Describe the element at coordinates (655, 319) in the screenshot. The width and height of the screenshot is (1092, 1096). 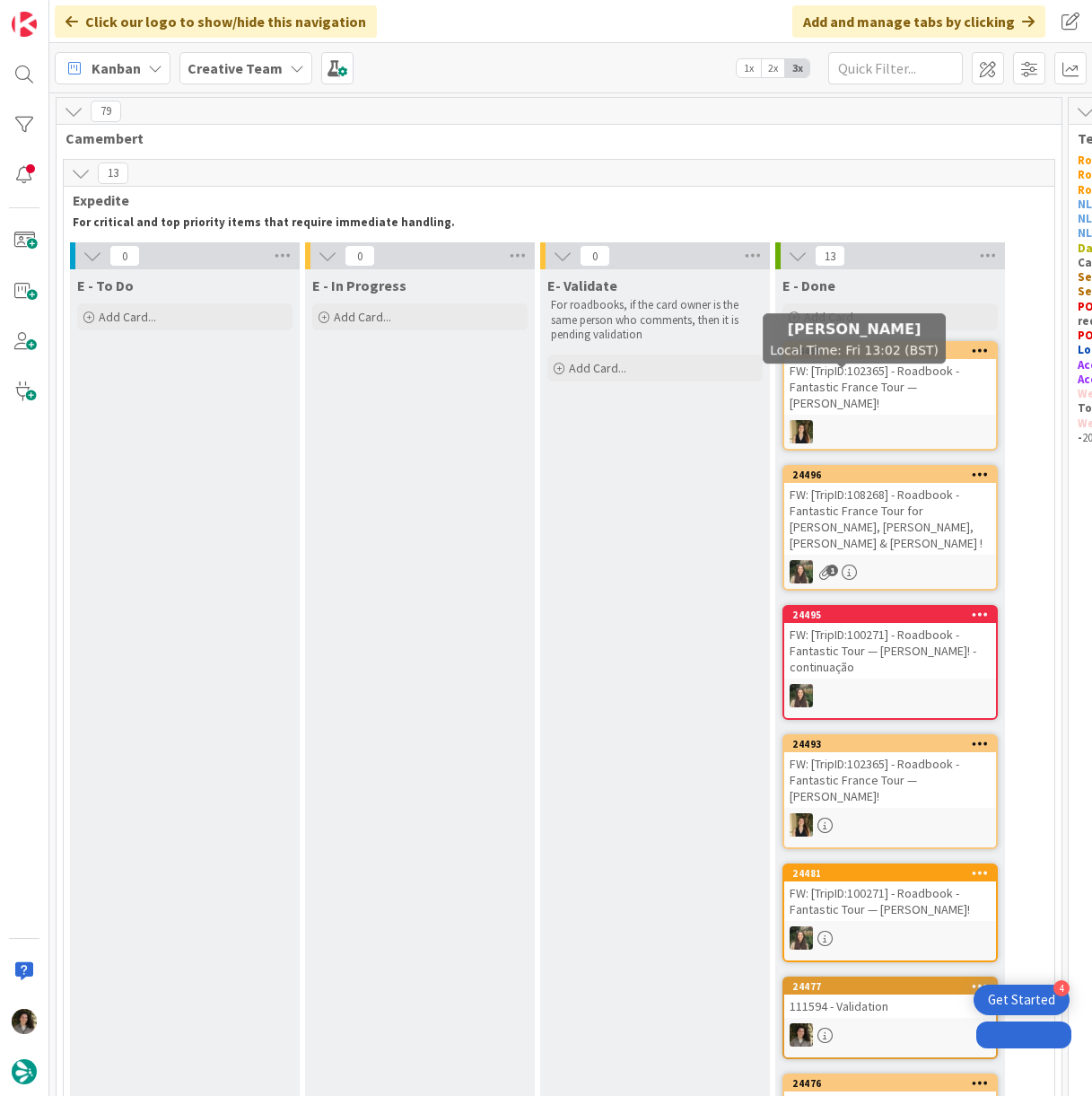
I see `p: For roadbooks, if the card owner is the same person who comments, then it is pending validation` at that location.